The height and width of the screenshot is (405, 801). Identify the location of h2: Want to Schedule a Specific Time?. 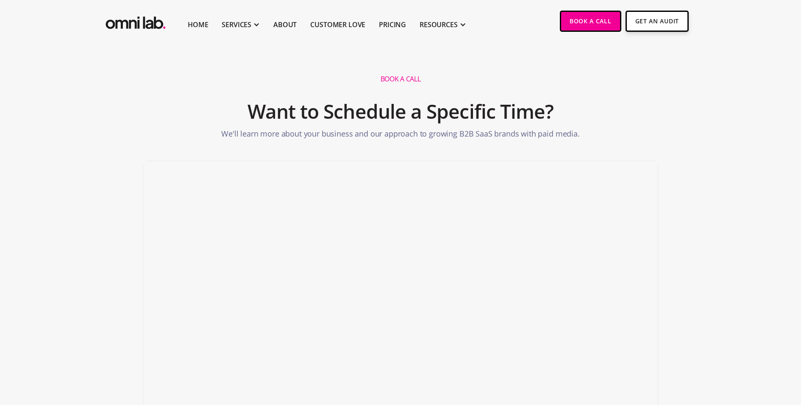
(400, 111).